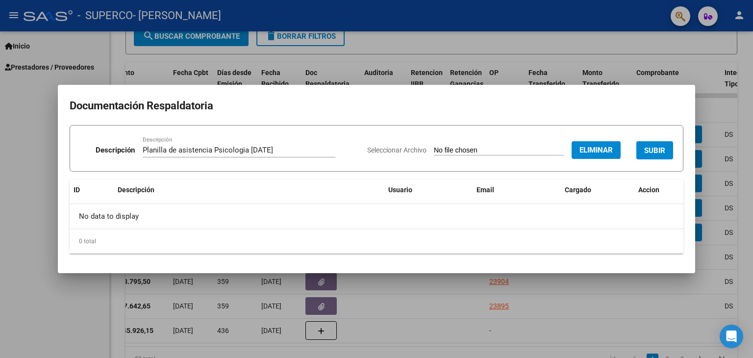 The height and width of the screenshot is (358, 753). Describe the element at coordinates (400, 190) in the screenshot. I see `span: Usuario` at that location.